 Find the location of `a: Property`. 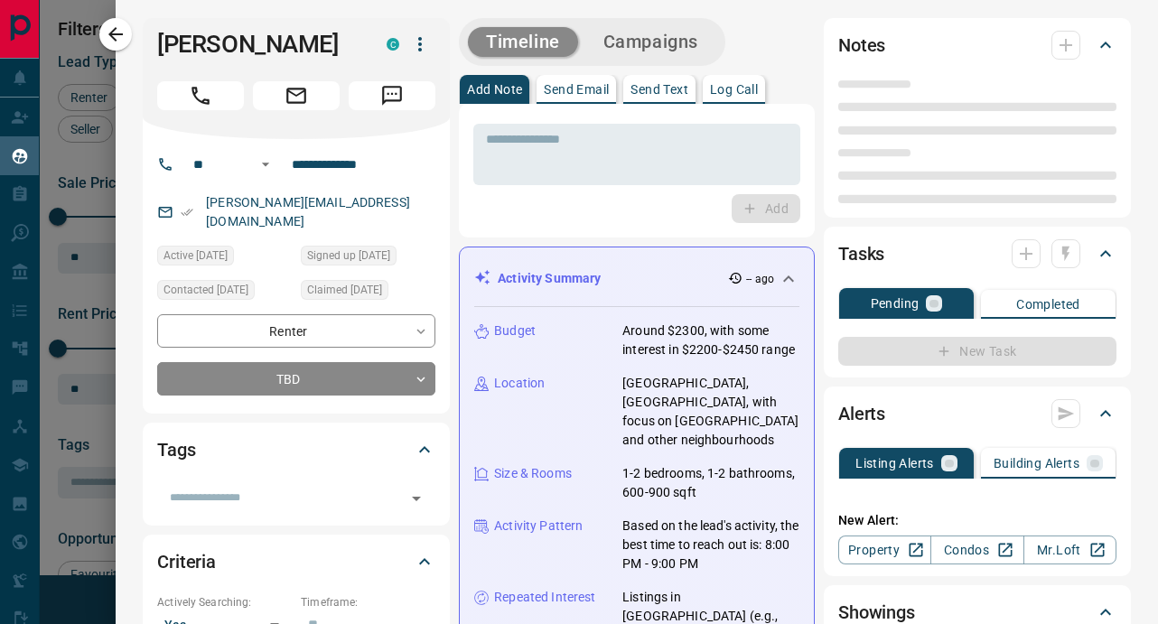

a: Property is located at coordinates (884, 550).